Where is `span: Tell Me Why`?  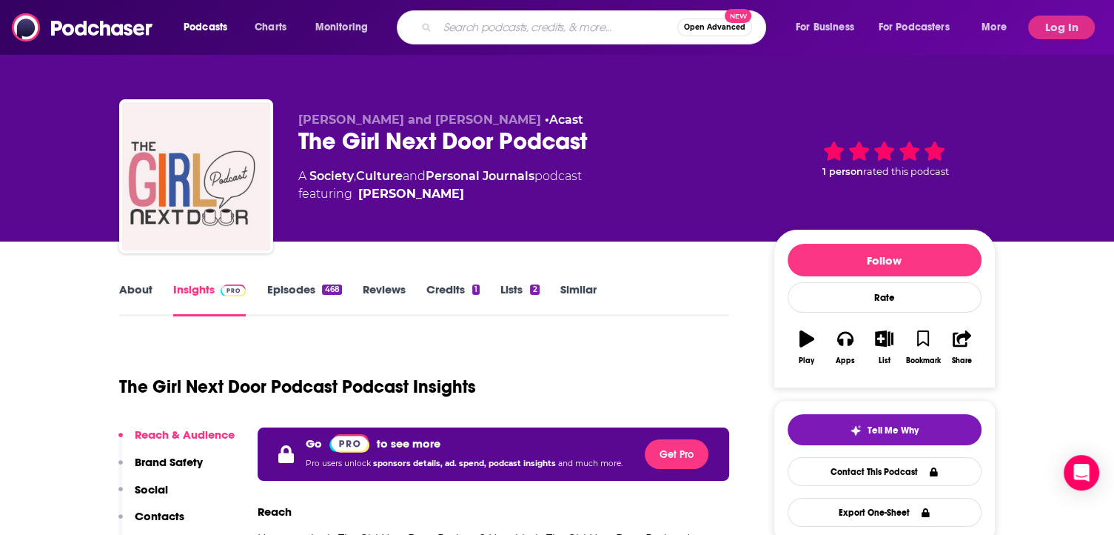
span: Tell Me Why is located at coordinates (893, 430).